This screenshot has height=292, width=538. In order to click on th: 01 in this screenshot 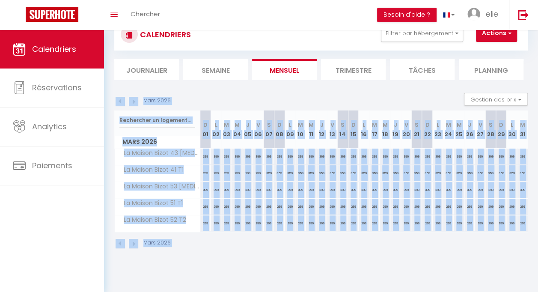, I will do `click(205, 129)`.